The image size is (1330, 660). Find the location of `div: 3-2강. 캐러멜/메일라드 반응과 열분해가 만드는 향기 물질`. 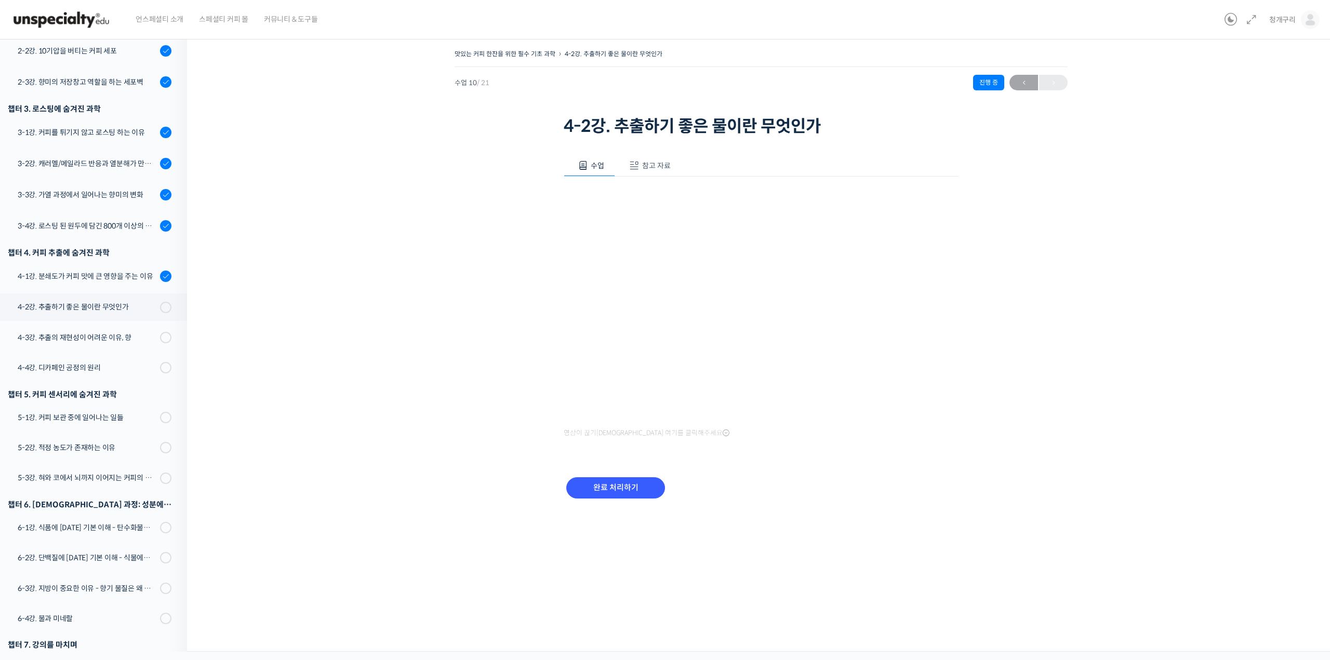

div: 3-2강. 캐러멜/메일라드 반응과 열분해가 만드는 향기 물질 is located at coordinates (87, 164).